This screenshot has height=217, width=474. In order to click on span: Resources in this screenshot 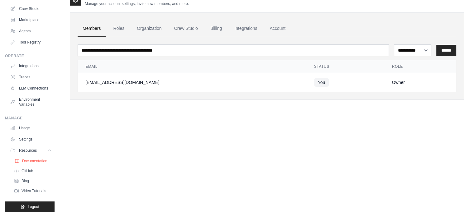, I will do `click(28, 151)`.